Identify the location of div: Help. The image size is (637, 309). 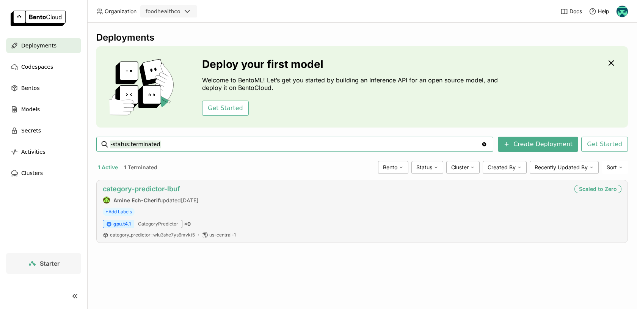
(599, 11).